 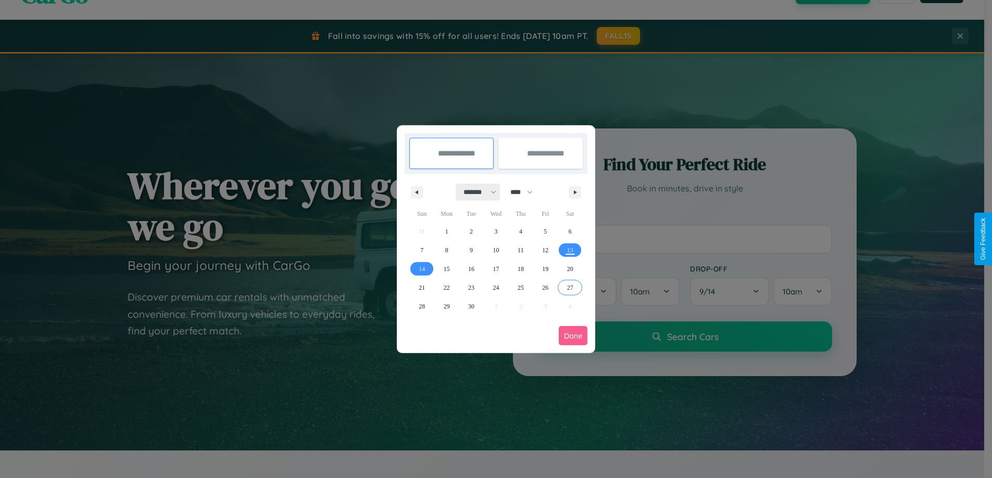 What do you see at coordinates (422, 307) in the screenshot?
I see `span: 28` at bounding box center [422, 307].